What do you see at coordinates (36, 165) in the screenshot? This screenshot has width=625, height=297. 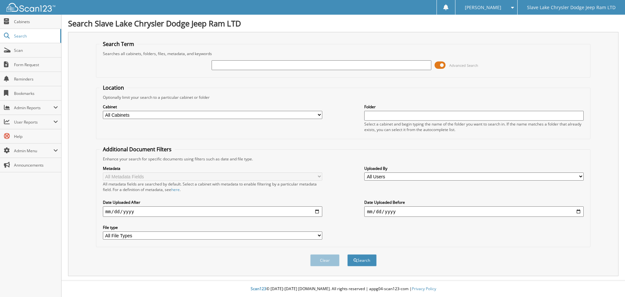 I see `span: Announcements` at bounding box center [36, 165].